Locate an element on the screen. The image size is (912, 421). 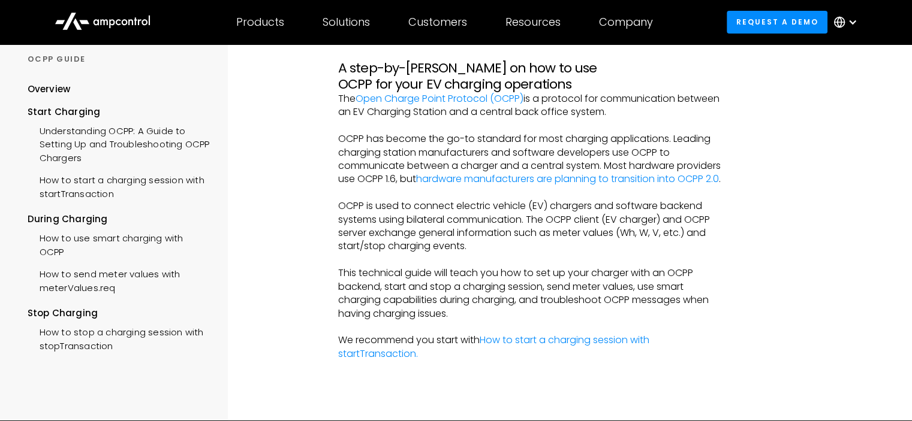
div: Solutions is located at coordinates (346, 22).